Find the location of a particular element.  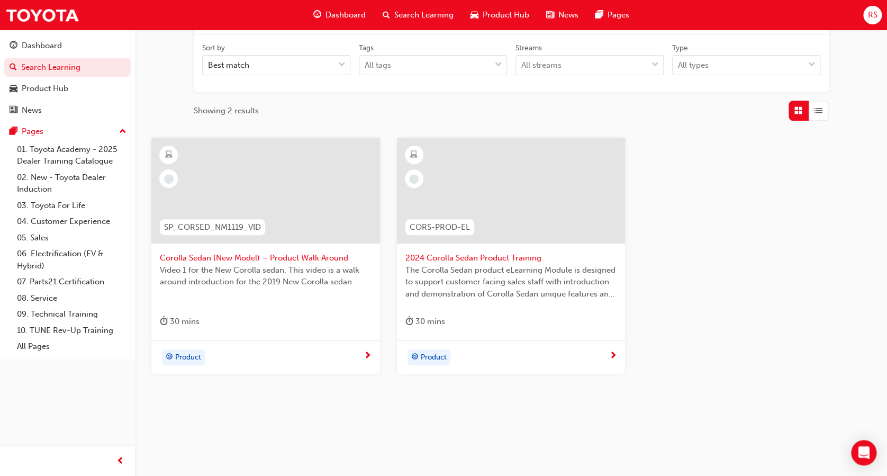

span: The Corolla Sedan product eLearning Module is designed to support customer facing sales staff wit... is located at coordinates (511, 282).